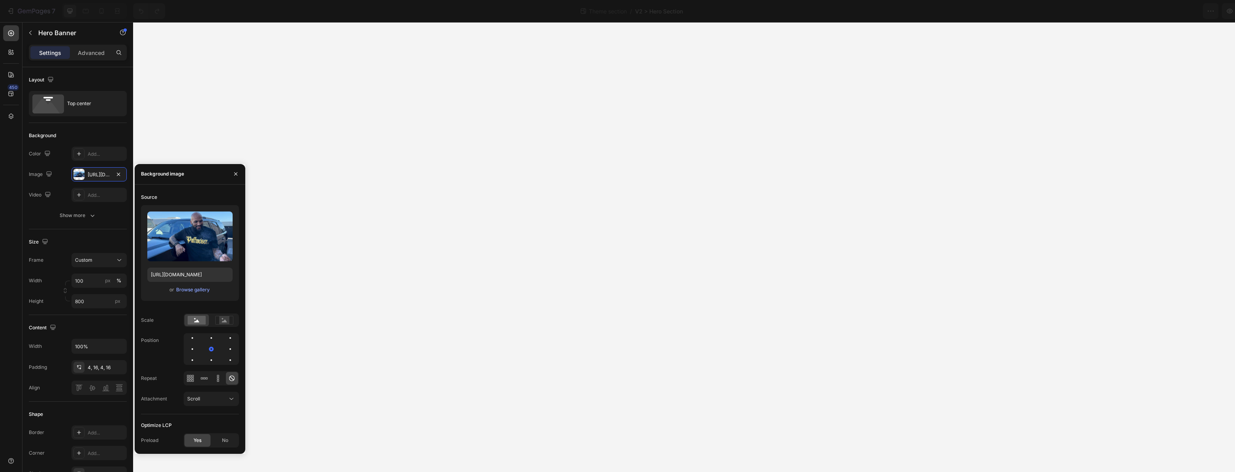 The image size is (1235, 472). I want to click on span: Theme section, so click(608, 11).